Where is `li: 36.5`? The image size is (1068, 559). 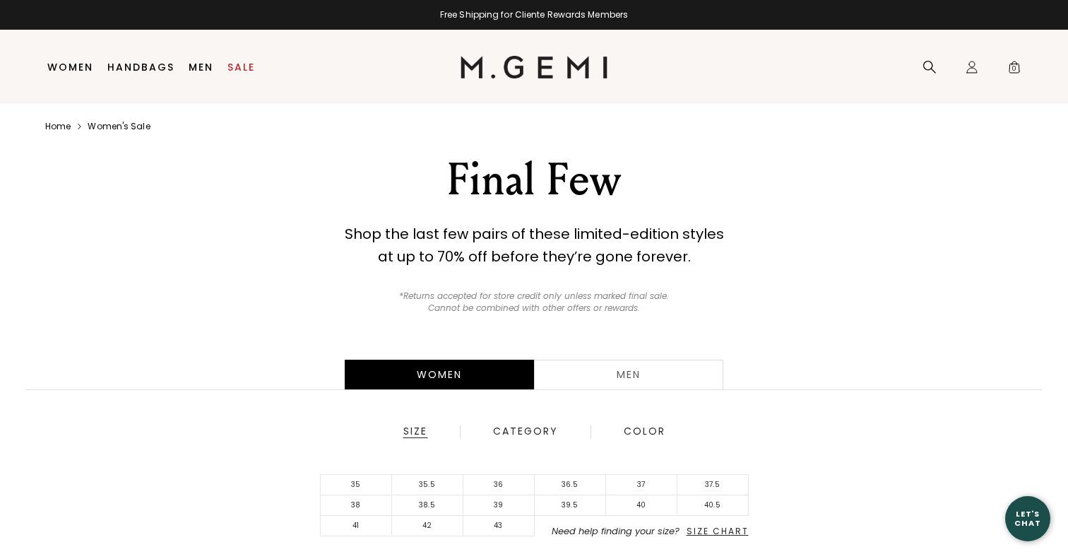
li: 36.5 is located at coordinates (570, 484).